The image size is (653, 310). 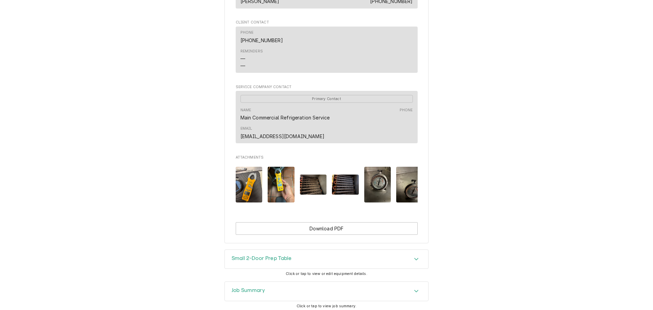 What do you see at coordinates (326, 48) in the screenshot?
I see `div: Client Contact` at bounding box center [326, 48].